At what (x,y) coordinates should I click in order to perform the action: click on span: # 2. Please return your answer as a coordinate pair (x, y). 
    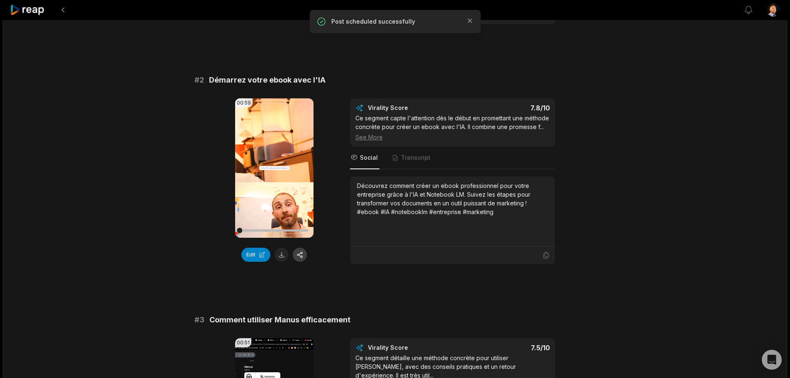
    Looking at the image, I should click on (199, 80).